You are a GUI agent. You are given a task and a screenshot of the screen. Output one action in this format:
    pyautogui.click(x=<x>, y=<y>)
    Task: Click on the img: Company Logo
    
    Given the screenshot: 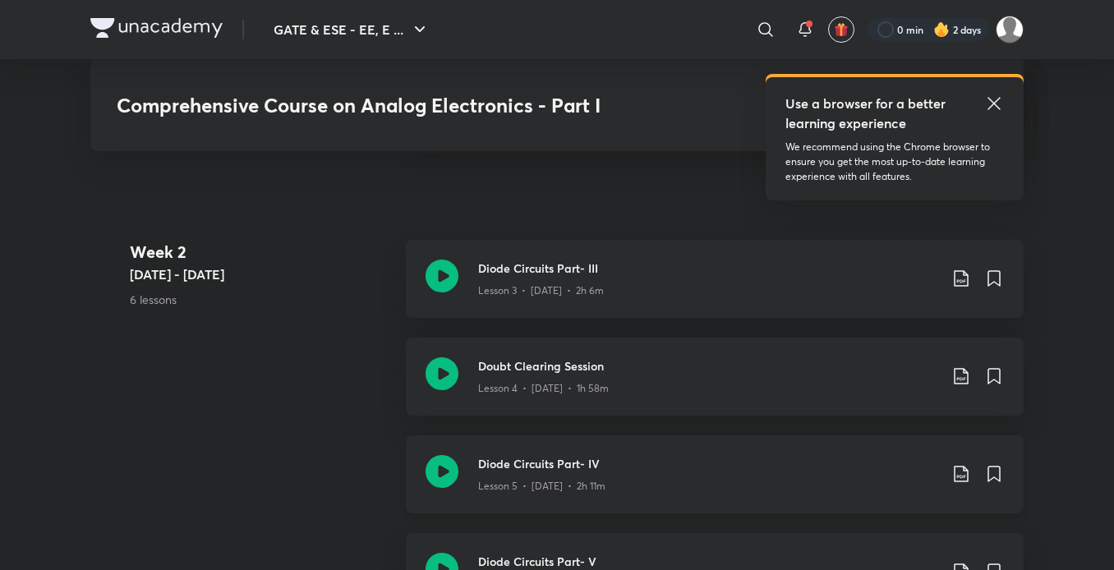 What is the action you would take?
    pyautogui.click(x=156, y=28)
    